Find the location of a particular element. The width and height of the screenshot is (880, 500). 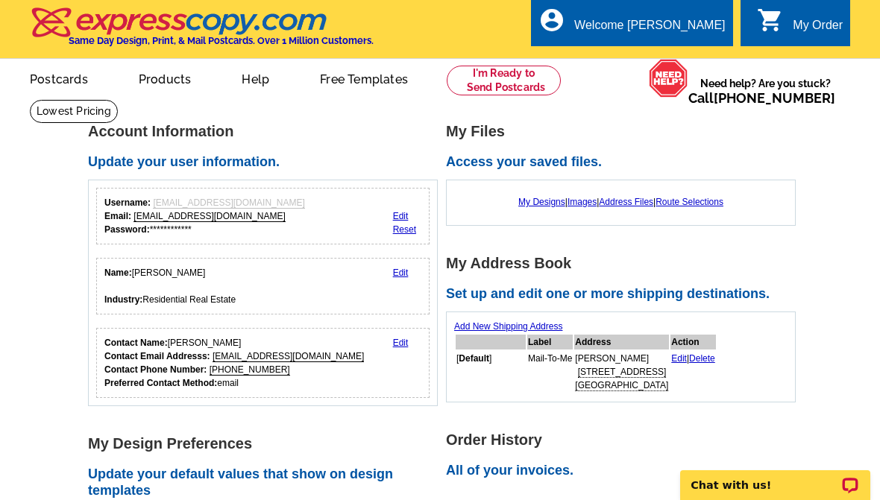

a: Images is located at coordinates (582, 202).